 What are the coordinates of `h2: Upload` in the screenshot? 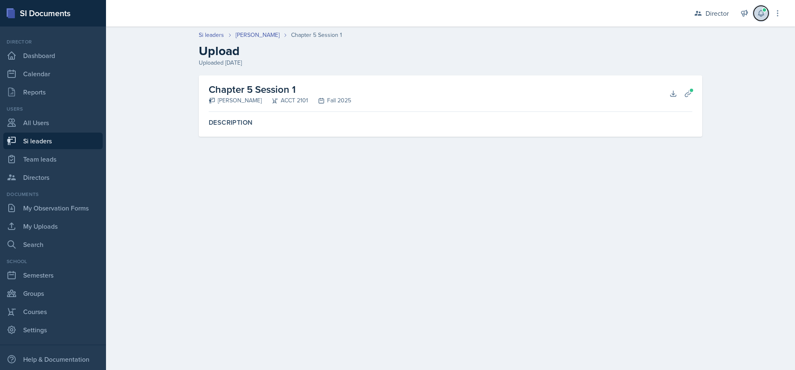 It's located at (451, 51).